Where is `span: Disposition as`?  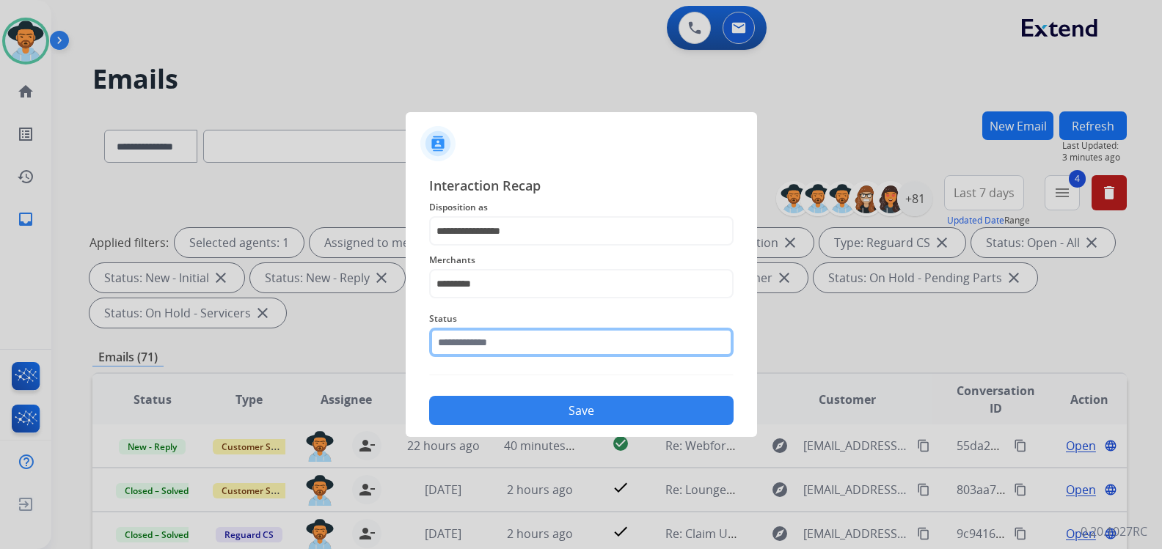
span: Disposition as is located at coordinates (581, 208).